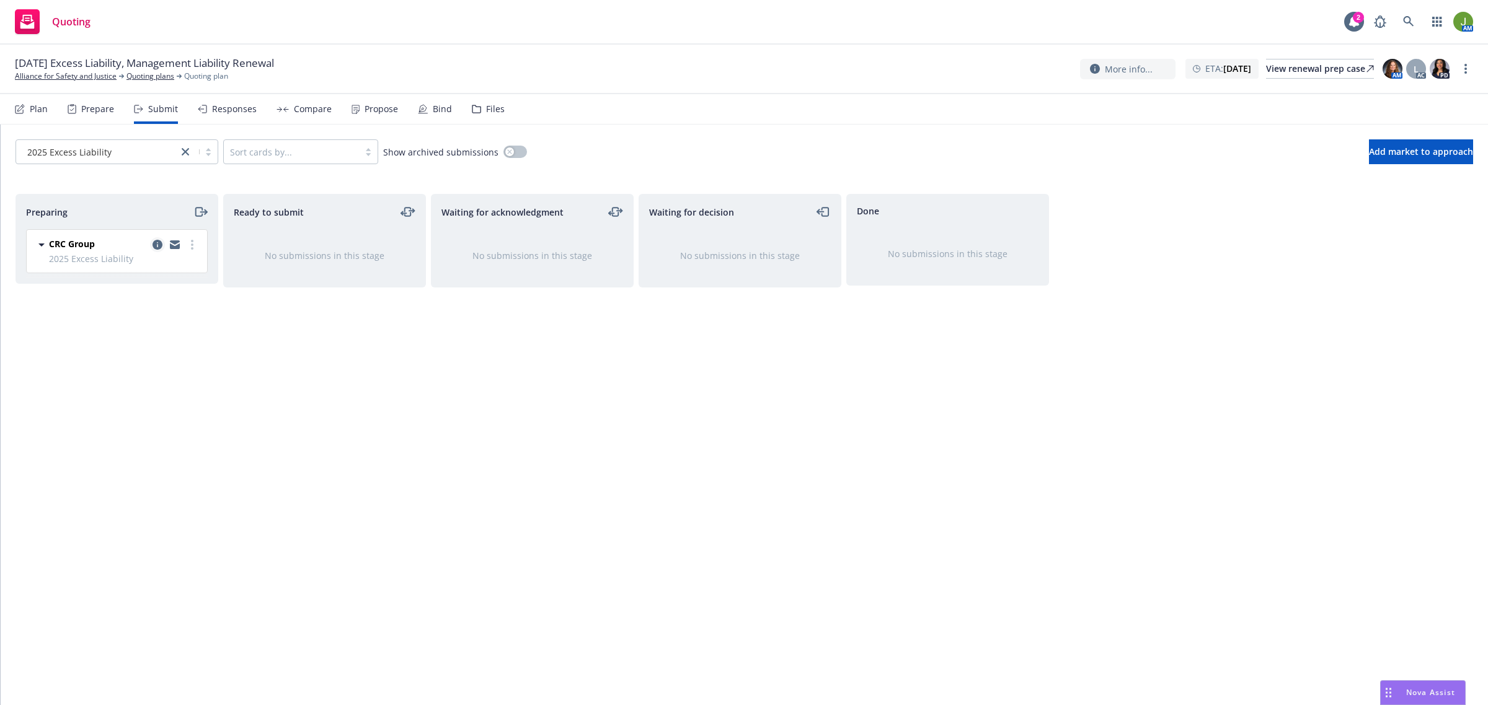 This screenshot has width=1488, height=705. What do you see at coordinates (502, 212) in the screenshot?
I see `span: Waiting for acknowledgment` at bounding box center [502, 212].